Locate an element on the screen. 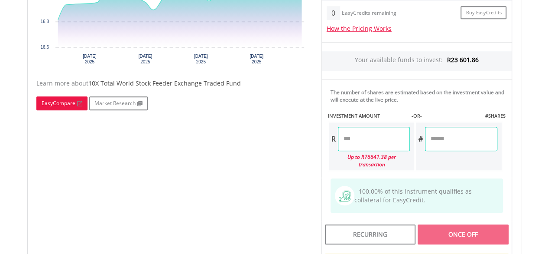 The width and height of the screenshot is (548, 254). label: -OR- is located at coordinates (417, 116).